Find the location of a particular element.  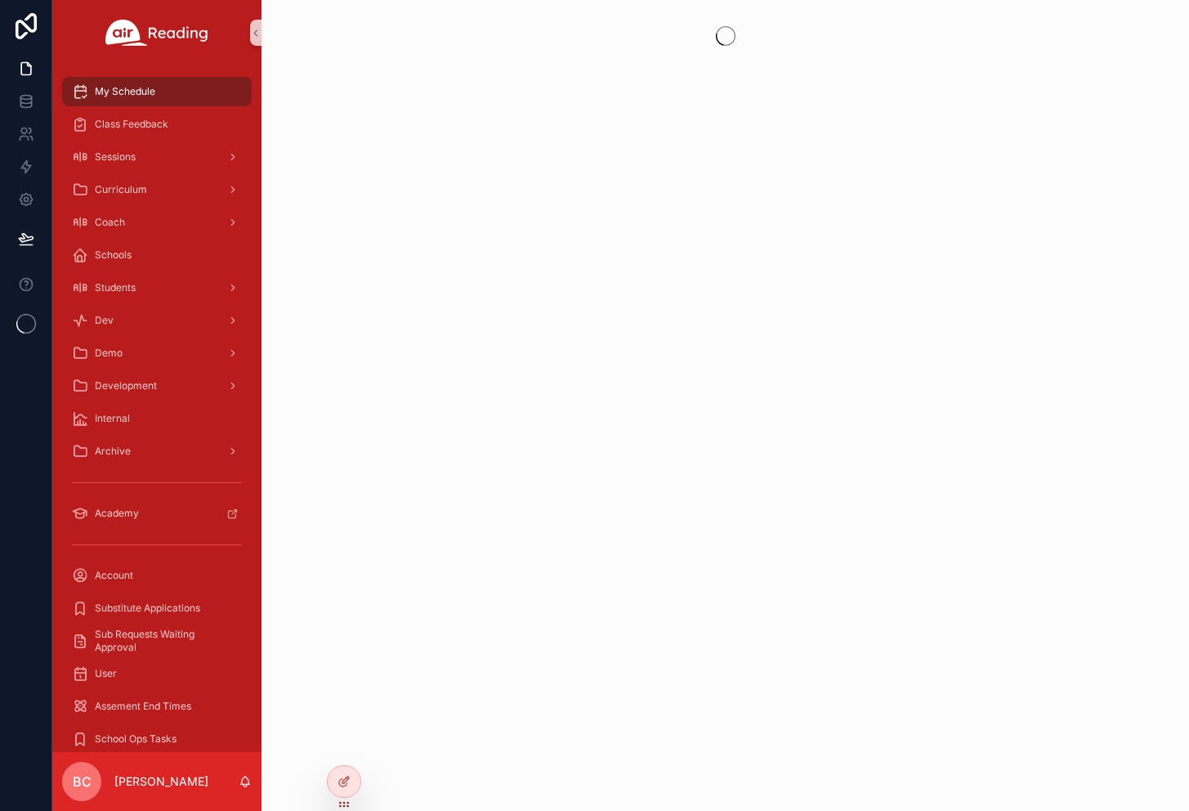

span: Coach is located at coordinates (109, 222).